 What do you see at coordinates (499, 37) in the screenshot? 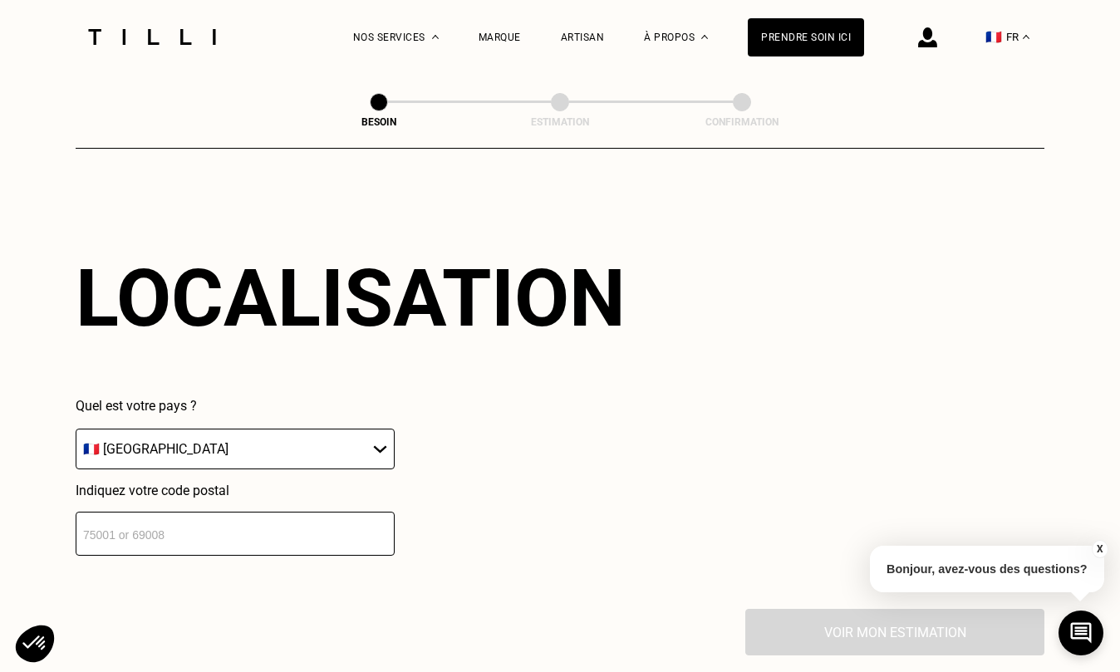
I see `div: Marque` at bounding box center [499, 37].